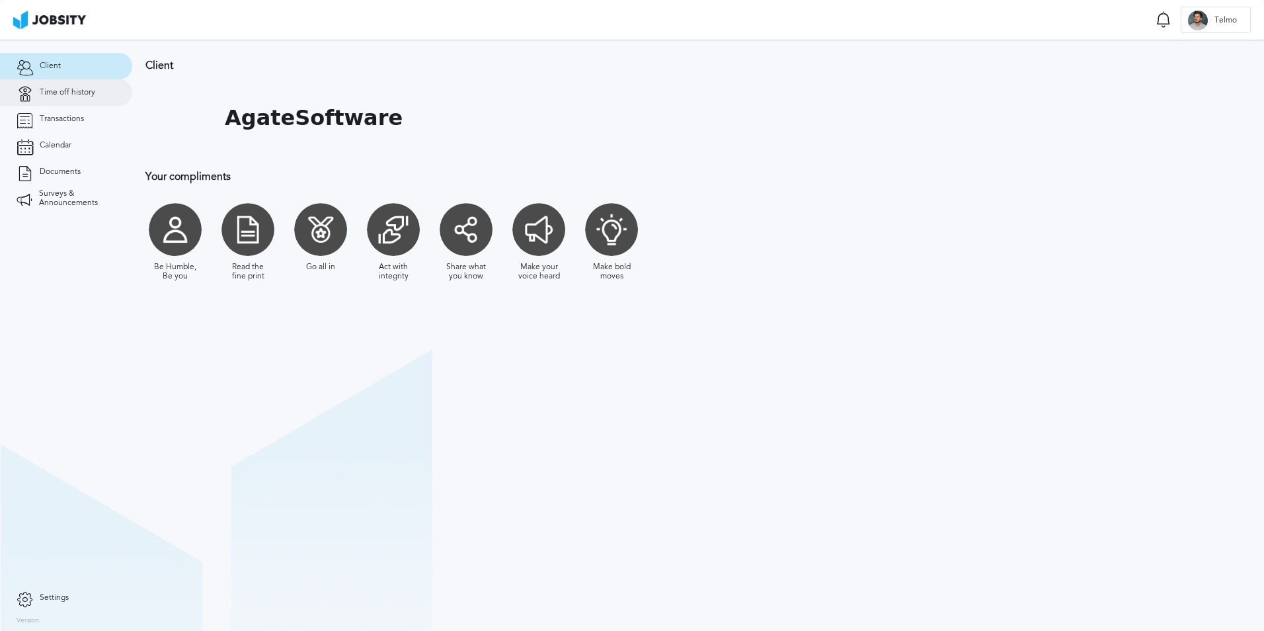 The width and height of the screenshot is (1264, 631). What do you see at coordinates (504, 177) in the screenshot?
I see `h3: Your compliments` at bounding box center [504, 177].